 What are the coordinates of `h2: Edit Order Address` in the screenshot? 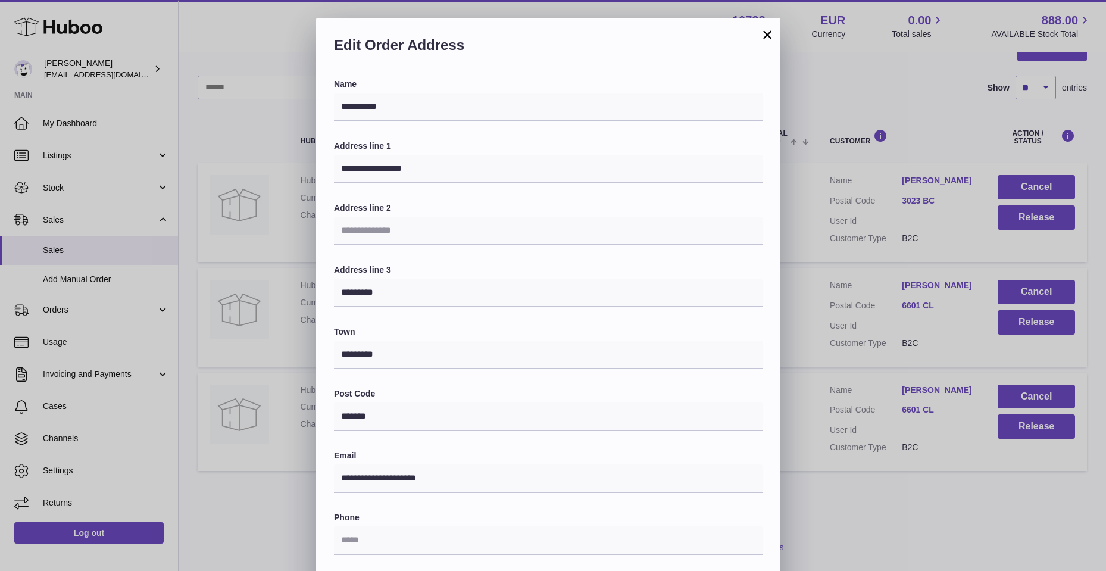 It's located at (548, 48).